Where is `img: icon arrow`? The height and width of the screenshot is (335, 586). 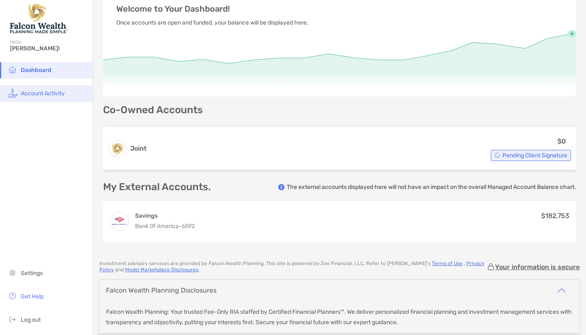 img: icon arrow is located at coordinates (562, 290).